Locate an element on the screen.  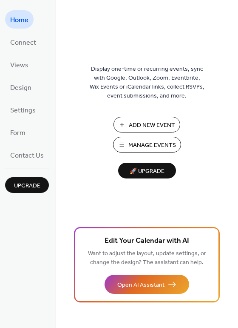
a: Settings is located at coordinates (23, 109).